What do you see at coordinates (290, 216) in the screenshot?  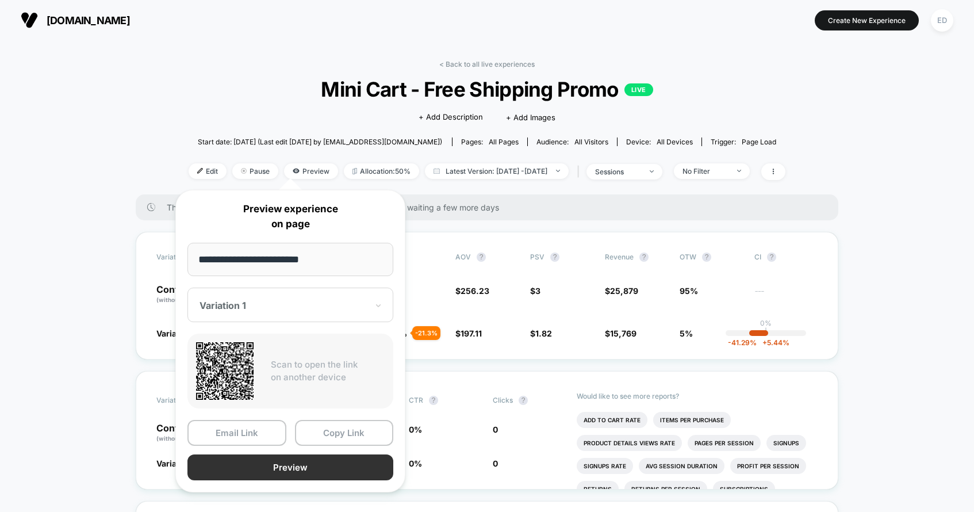 I see `p: Preview experience on page` at bounding box center [290, 216].